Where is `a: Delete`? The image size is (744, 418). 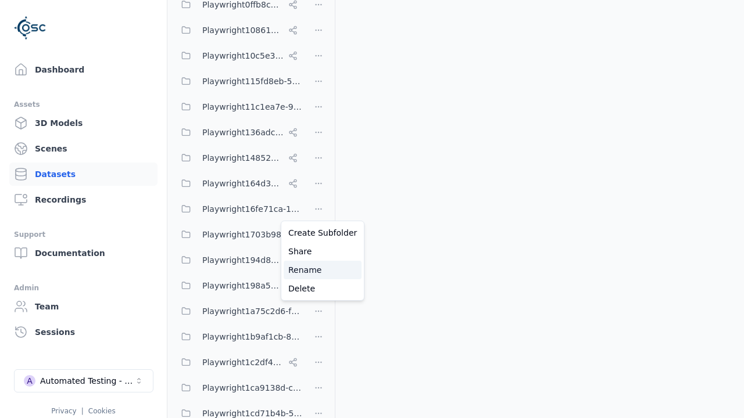 a: Delete is located at coordinates (322, 289).